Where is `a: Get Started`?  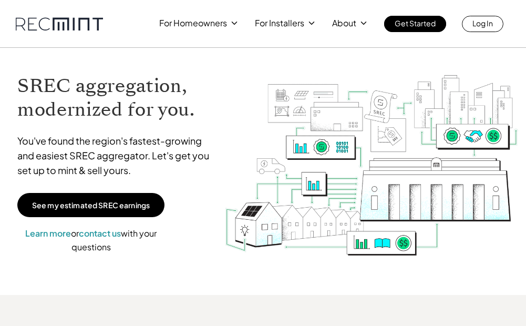 a: Get Started is located at coordinates (415, 24).